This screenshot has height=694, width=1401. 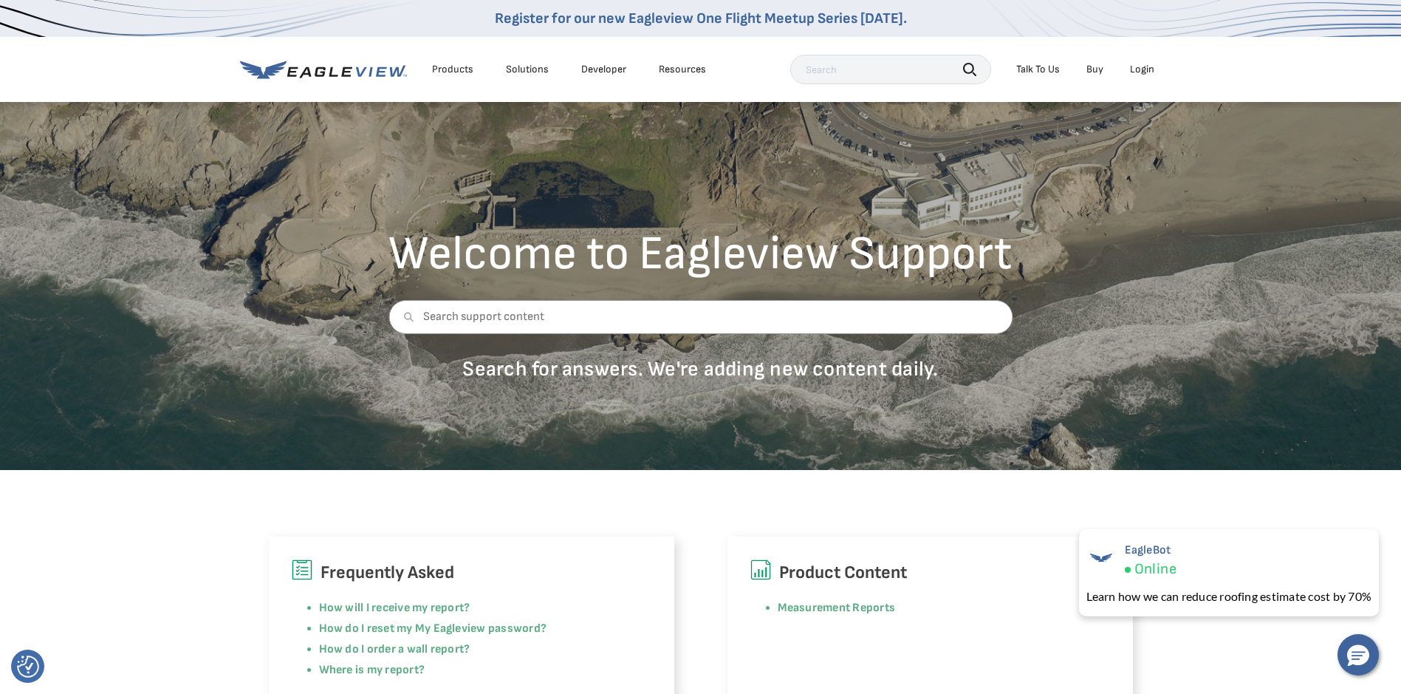 I want to click on h6: Product Content, so click(x=930, y=573).